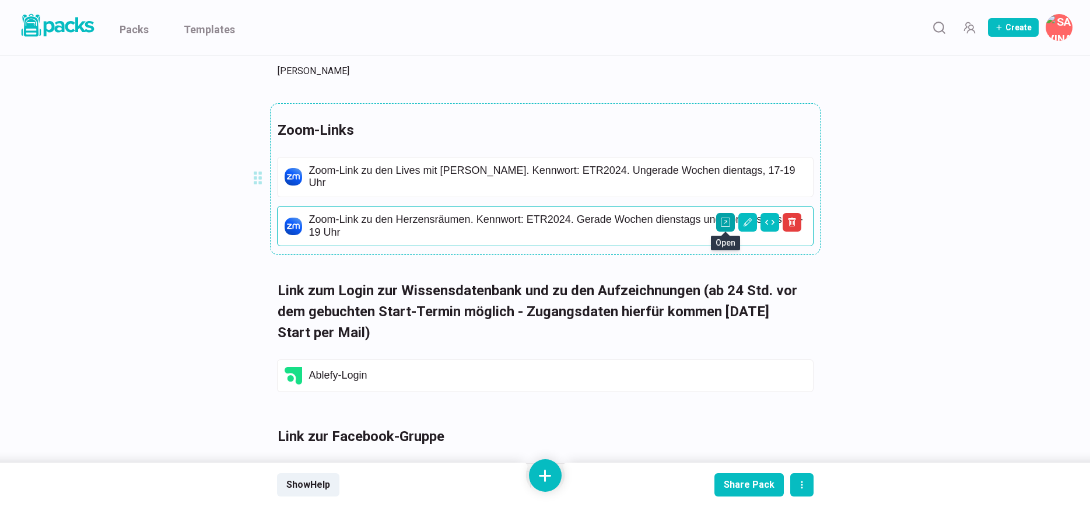 This screenshot has width=1090, height=507. I want to click on p: Zoom-Link zu den Herzensräumen. Kennwort: ETR2024. Gerade Wochen dienstags und donnerstags, 17-19..., so click(558, 226).